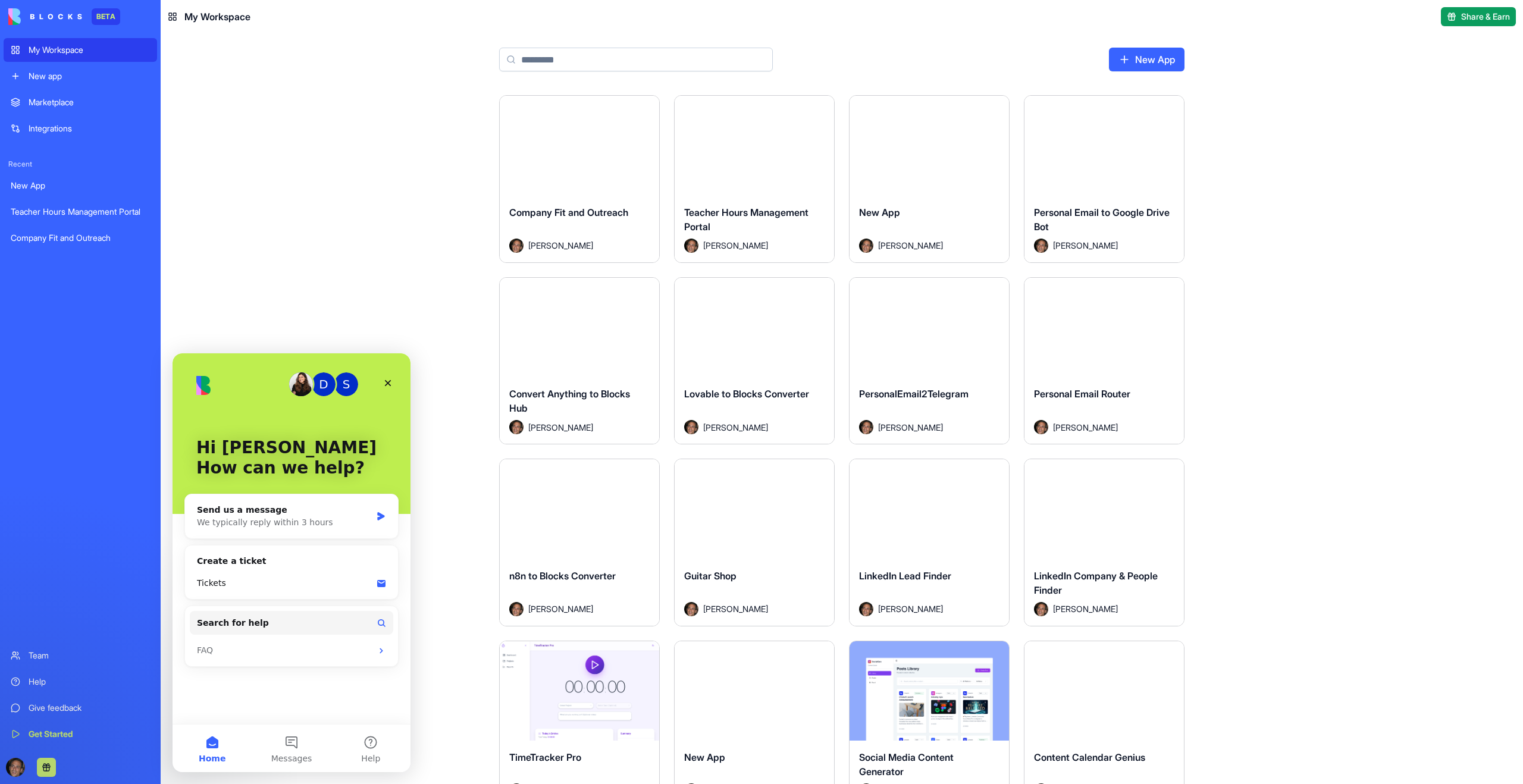  I want to click on a: Teacher Hours Management Portal, so click(80, 211).